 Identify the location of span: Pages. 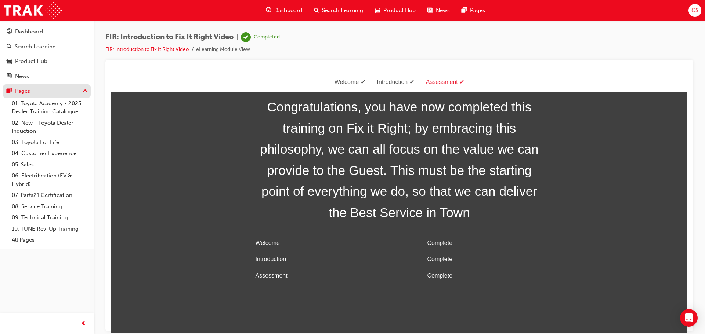
(477, 10).